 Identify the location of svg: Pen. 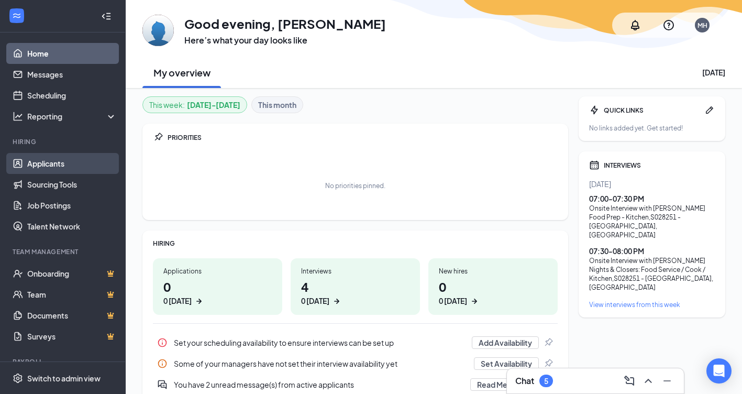
(710, 110).